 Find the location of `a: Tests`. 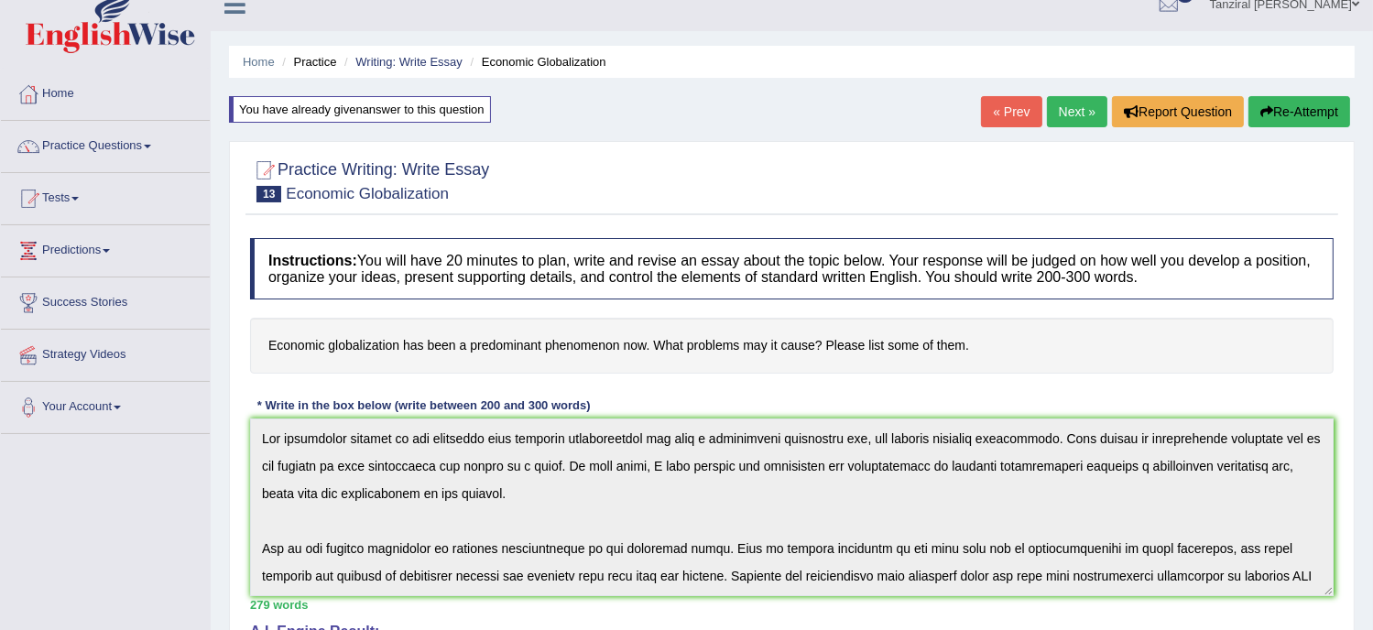

a: Tests is located at coordinates (105, 196).